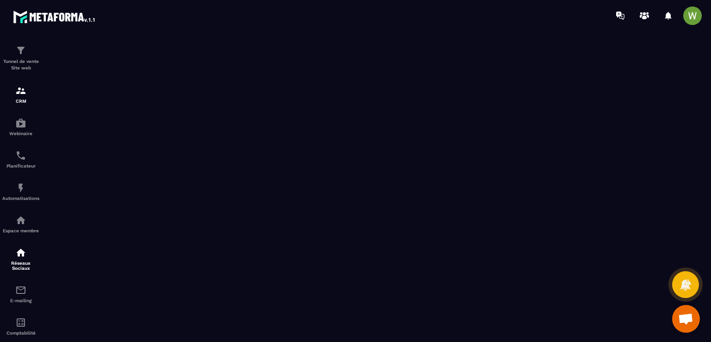  What do you see at coordinates (21, 192) in the screenshot?
I see `a: automationsautomationsAutomatisations` at bounding box center [21, 192].